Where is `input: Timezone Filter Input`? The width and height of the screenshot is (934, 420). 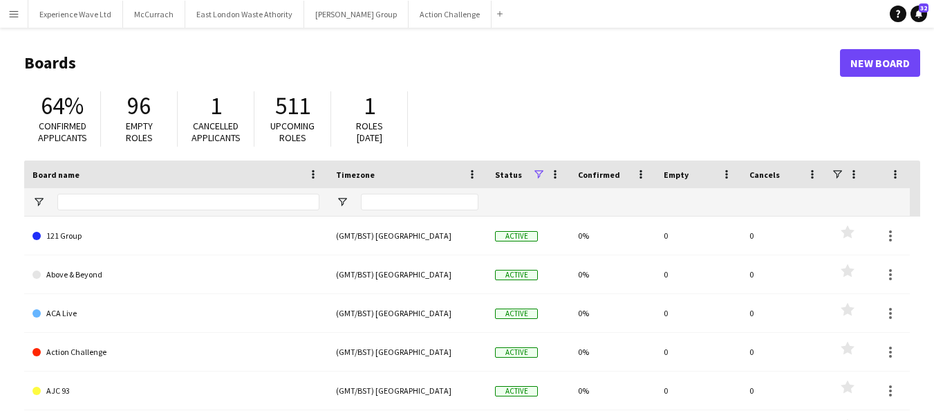
input: Timezone Filter Input is located at coordinates (420, 202).